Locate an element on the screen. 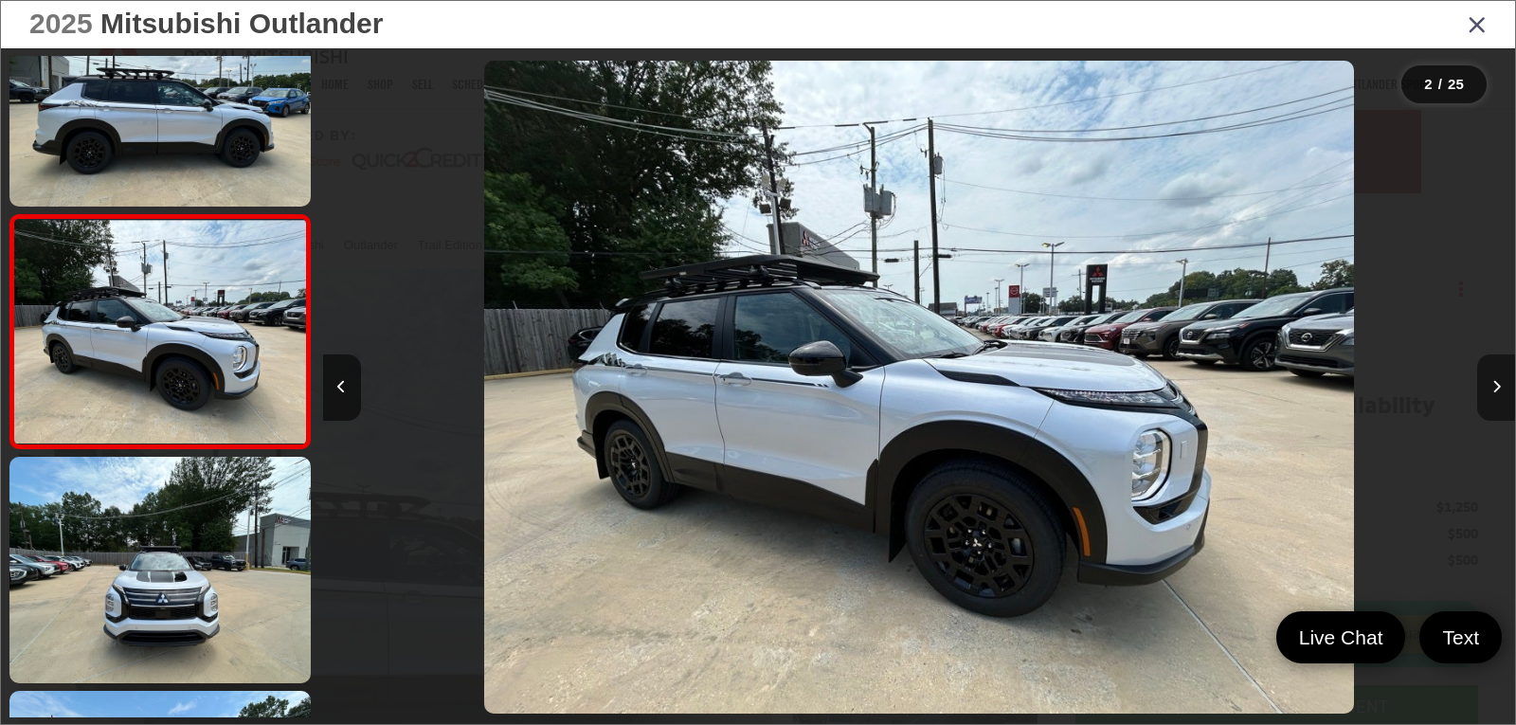  div: 2025 Mitsubishi Outlander Trail Edition 1 is located at coordinates (919, 387).